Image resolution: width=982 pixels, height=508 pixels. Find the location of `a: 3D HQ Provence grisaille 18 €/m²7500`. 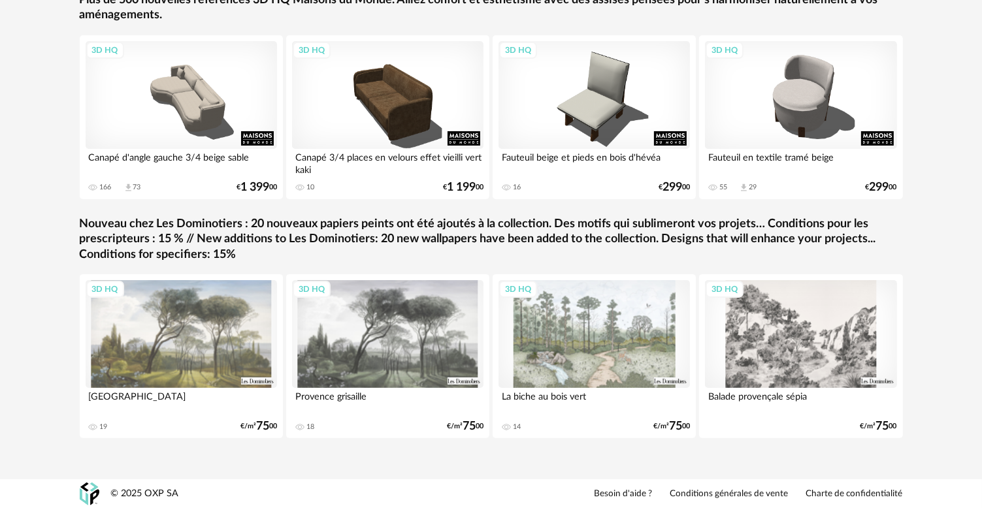

a: 3D HQ Provence grisaille 18 €/m²7500 is located at coordinates (388, 356).